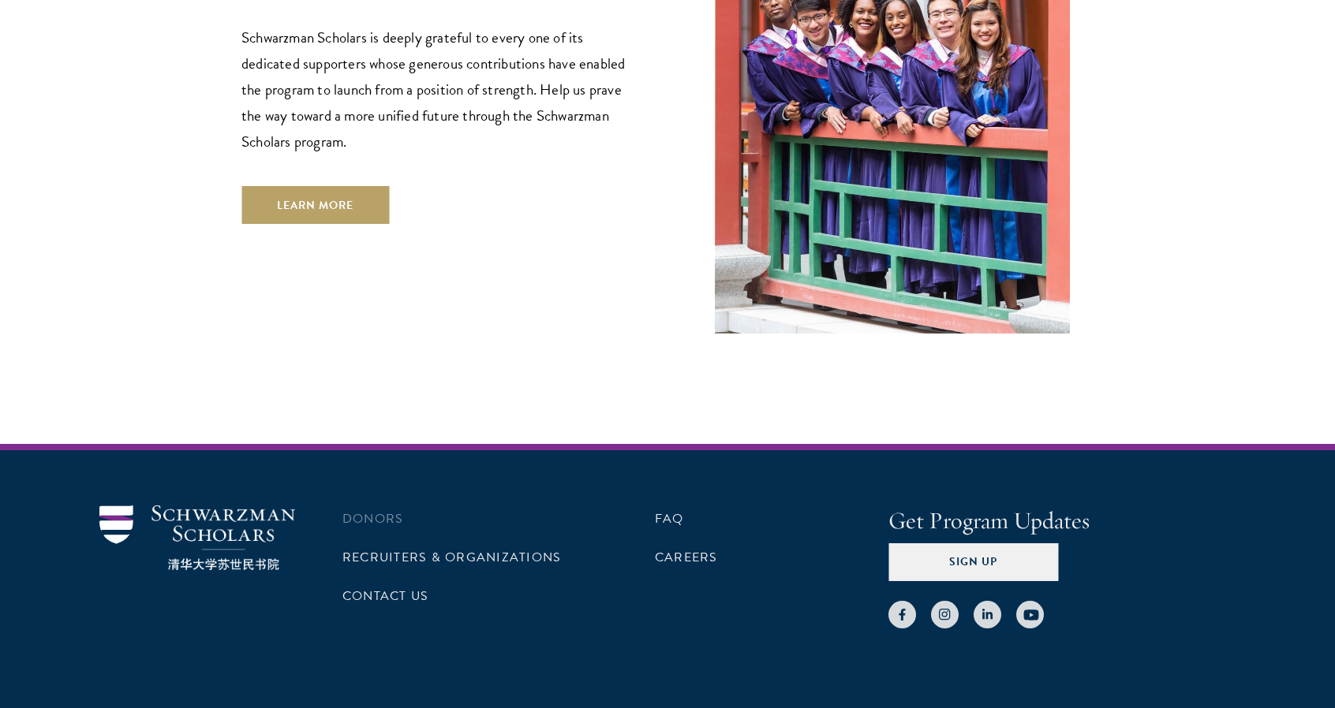  I want to click on a: Recruiters & Organizations, so click(451, 558).